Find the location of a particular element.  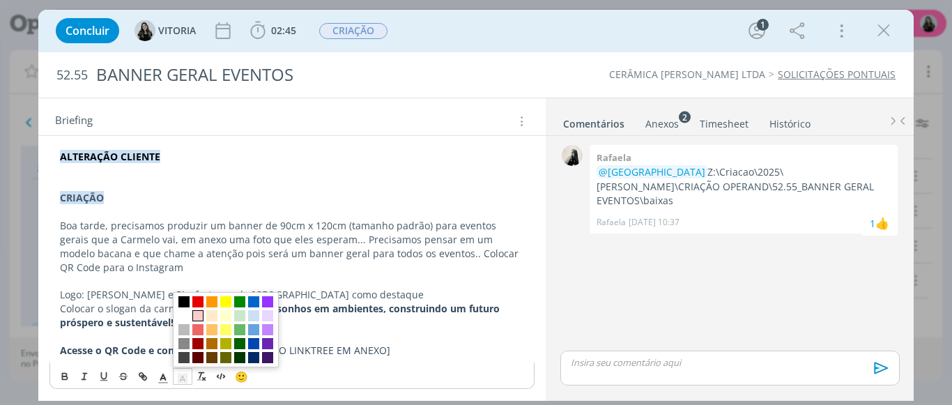

a: Timesheet is located at coordinates (724, 121).